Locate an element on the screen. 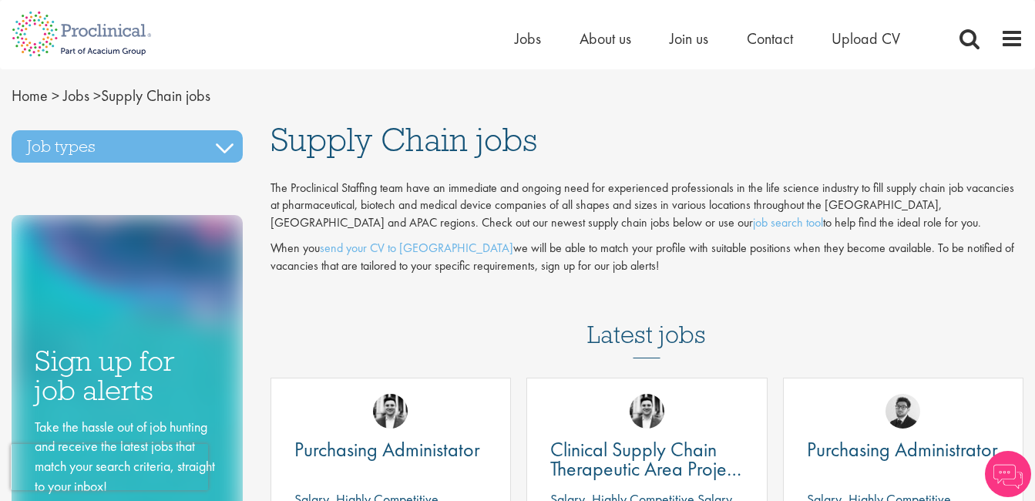 Image resolution: width=1035 pixels, height=501 pixels. p: When you we will be able to match your profile with suitable positions when they become available... is located at coordinates (646, 257).